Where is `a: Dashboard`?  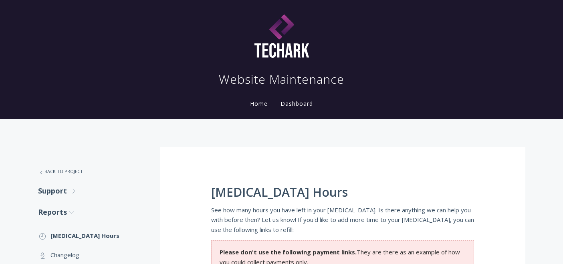
a: Dashboard is located at coordinates (296, 103).